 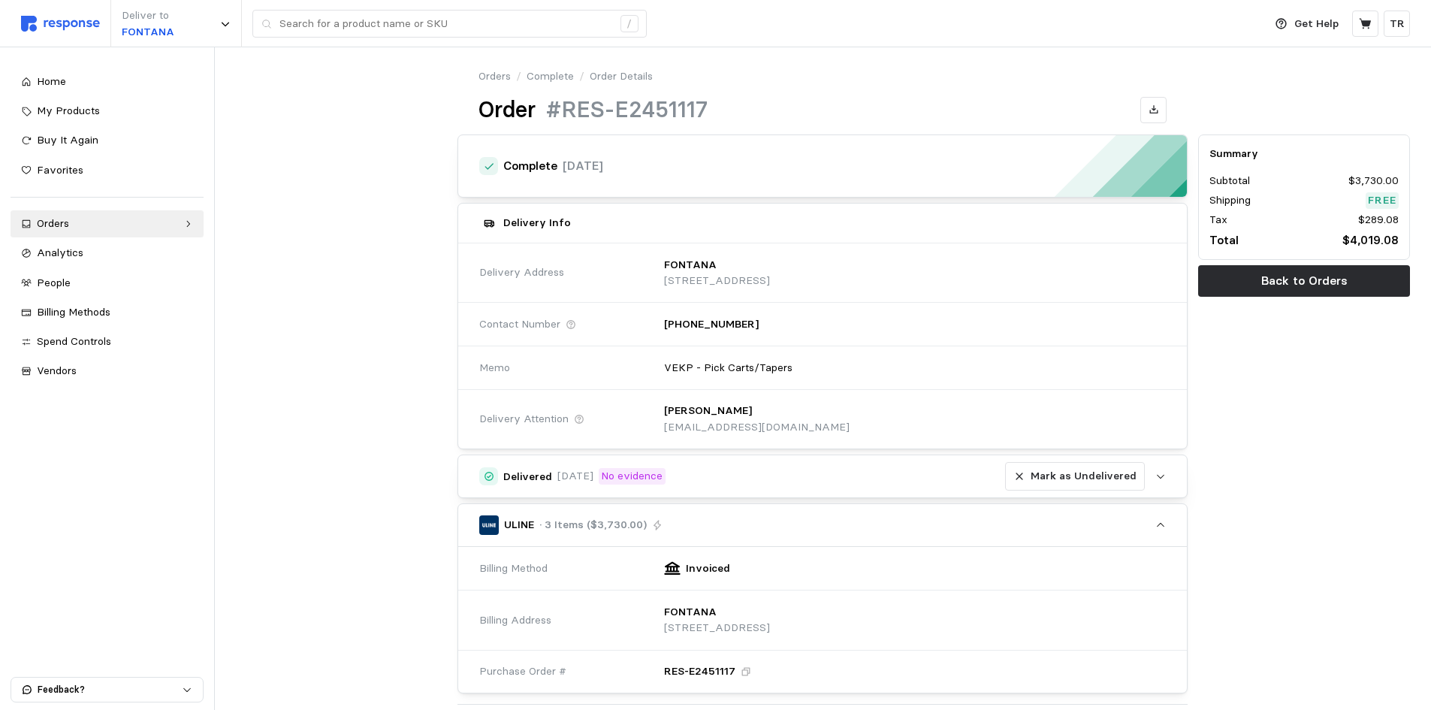 I want to click on p: No evidence, so click(x=632, y=476).